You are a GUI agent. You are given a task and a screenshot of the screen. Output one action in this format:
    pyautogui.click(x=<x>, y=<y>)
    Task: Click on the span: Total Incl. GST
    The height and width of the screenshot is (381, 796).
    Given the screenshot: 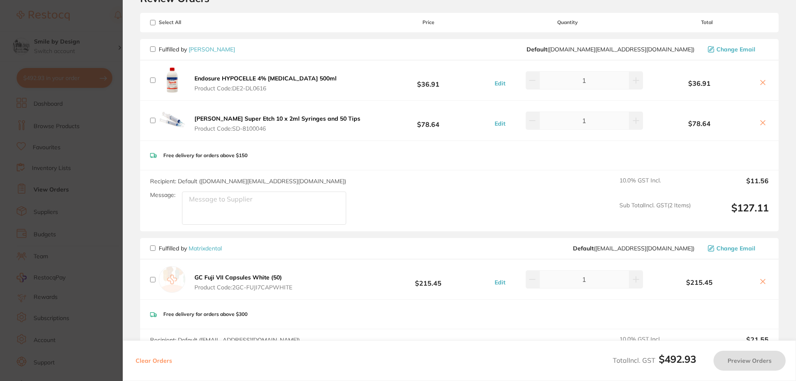 What is the action you would take?
    pyautogui.click(x=654, y=360)
    